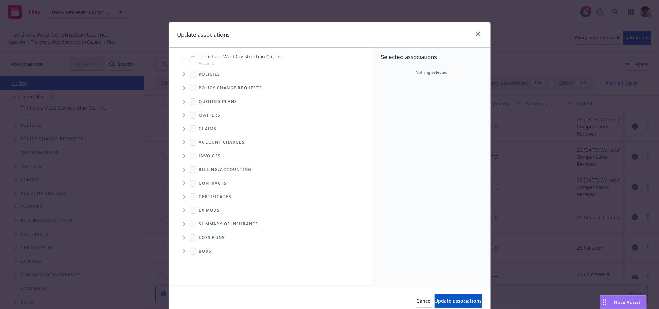 The width and height of the screenshot is (659, 309). I want to click on button: Cancel, so click(424, 301).